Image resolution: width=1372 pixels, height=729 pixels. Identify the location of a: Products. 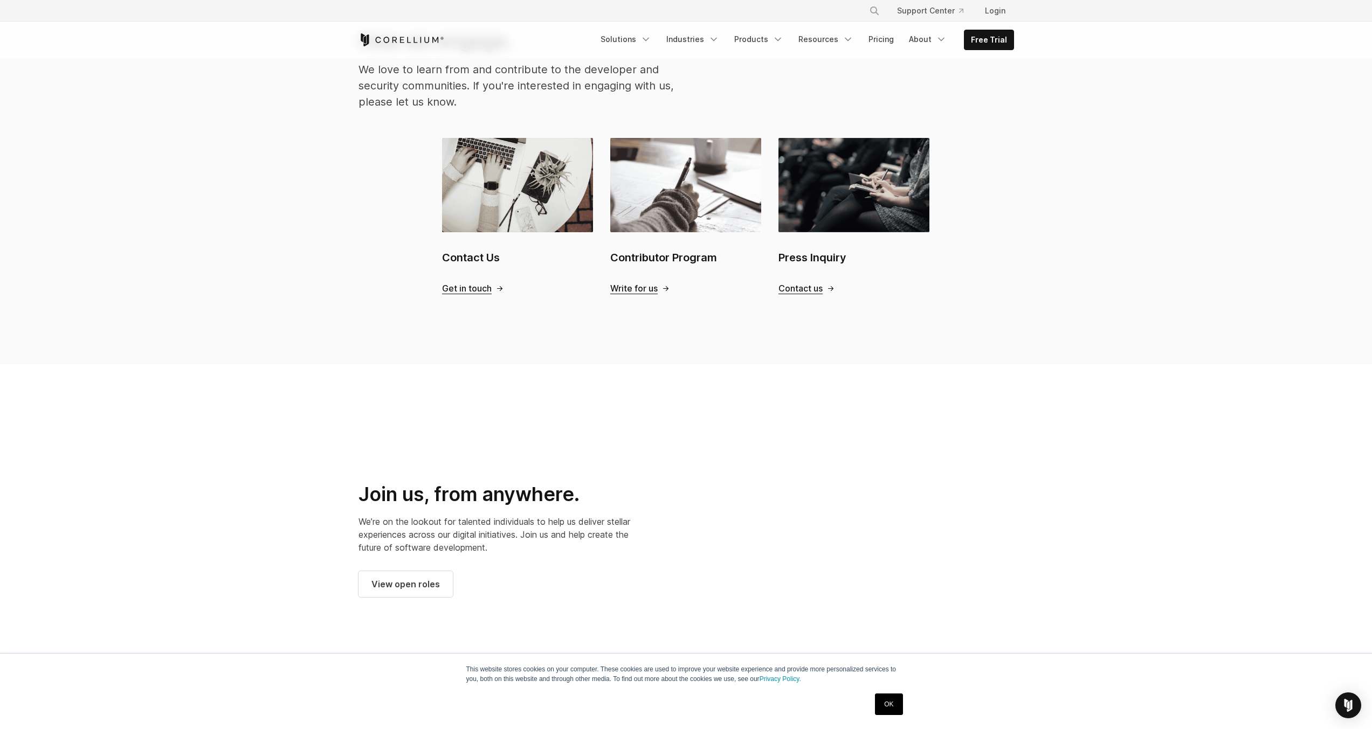
(758, 39).